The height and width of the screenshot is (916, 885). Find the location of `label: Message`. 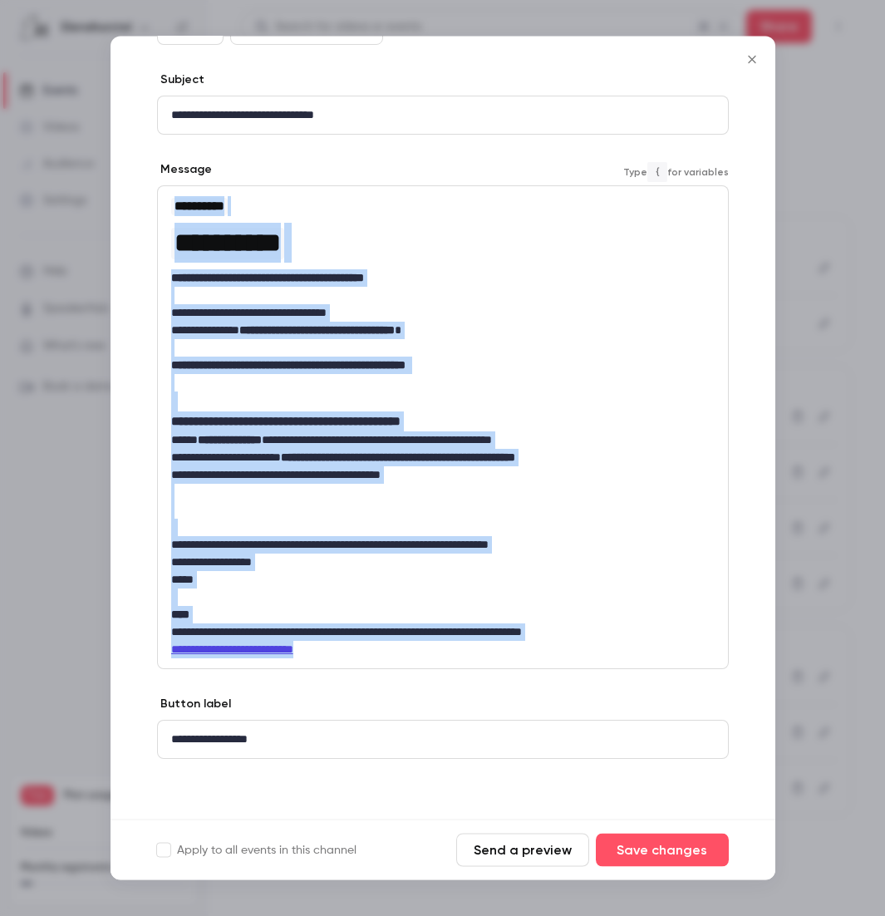

label: Message is located at coordinates (184, 170).